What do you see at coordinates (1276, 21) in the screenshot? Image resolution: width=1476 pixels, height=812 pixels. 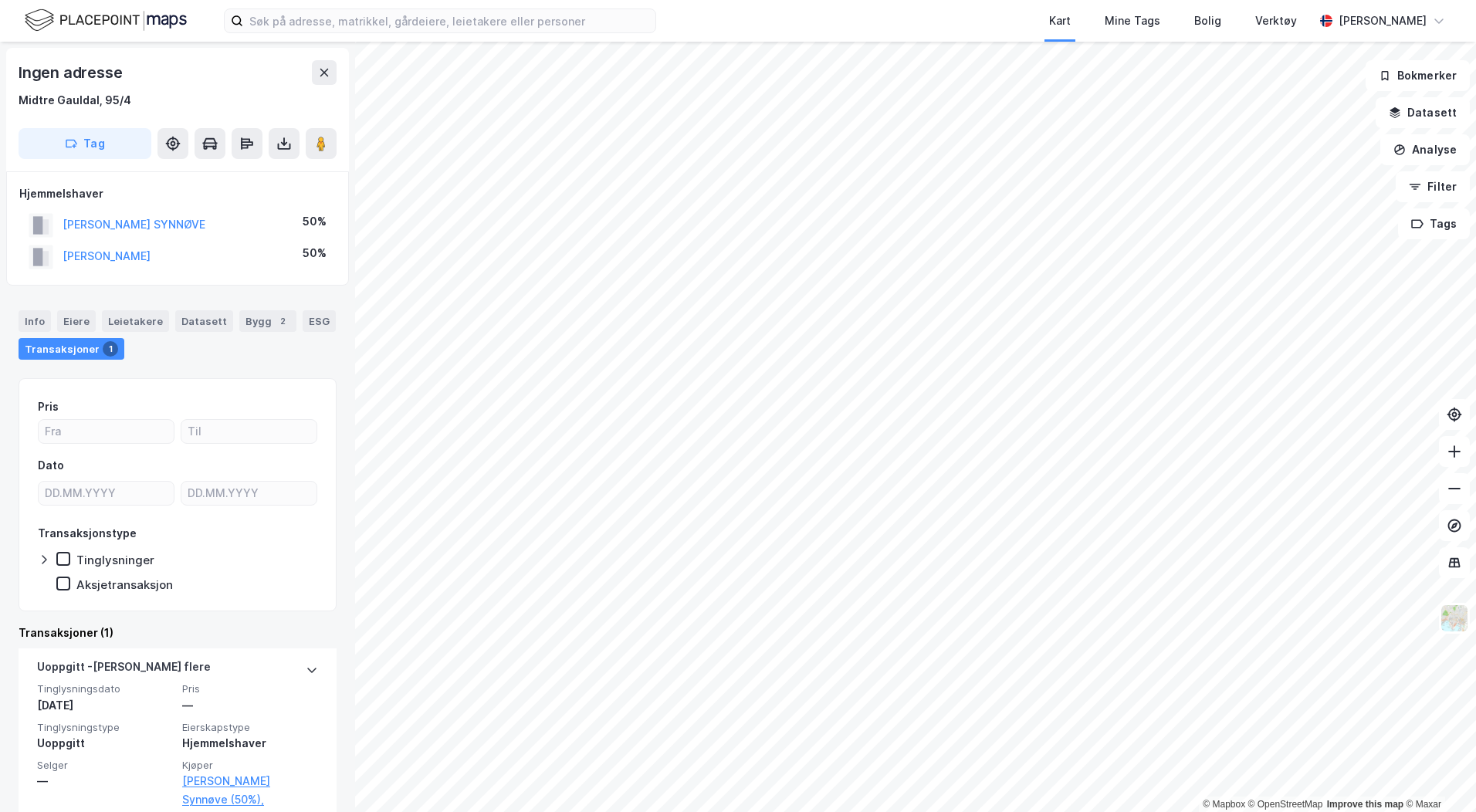 I see `div: Verktøy` at bounding box center [1276, 21].